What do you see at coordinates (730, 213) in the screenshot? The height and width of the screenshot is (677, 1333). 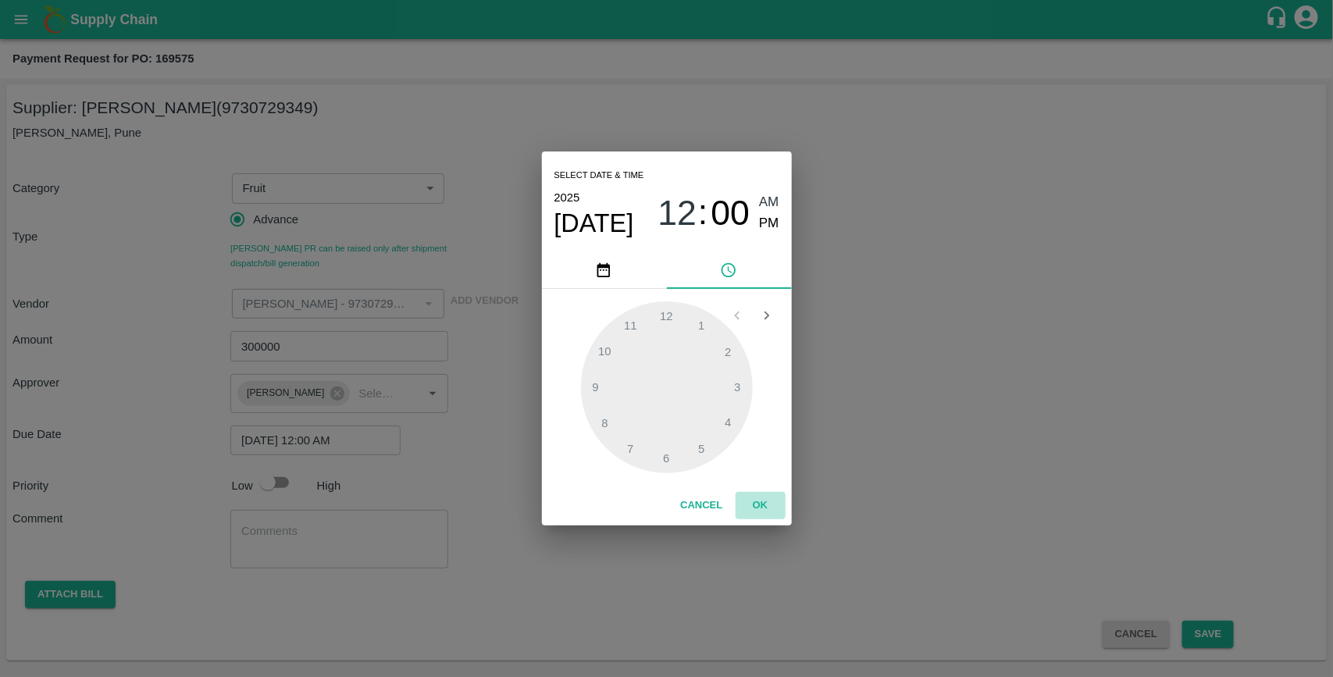 I see `span: 00` at bounding box center [730, 213].